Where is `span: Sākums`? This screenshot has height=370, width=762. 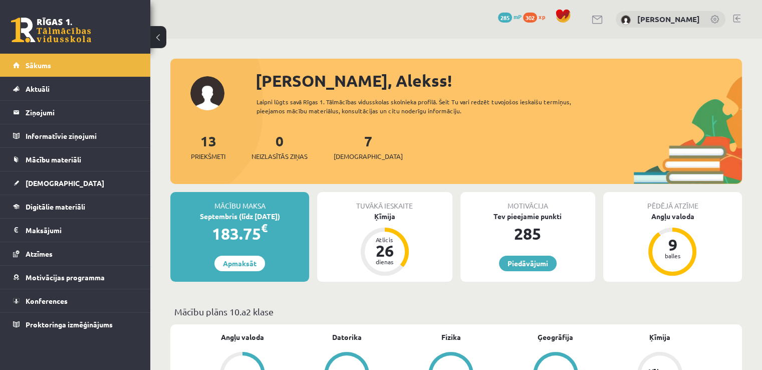
span: Sākums is located at coordinates (38, 65).